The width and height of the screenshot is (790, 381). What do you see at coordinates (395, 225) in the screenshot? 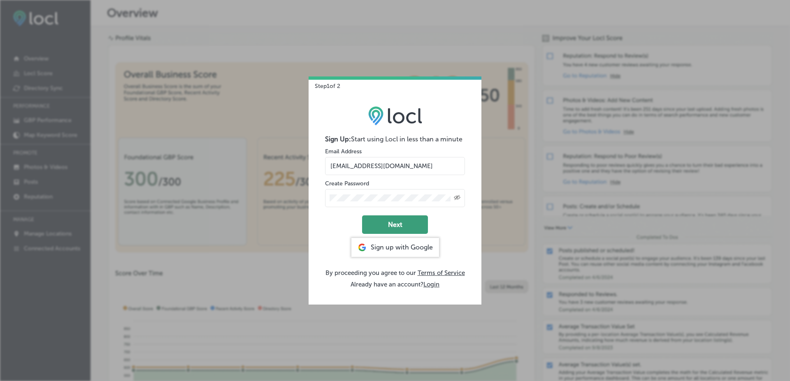
I see `button: Next` at bounding box center [395, 225].